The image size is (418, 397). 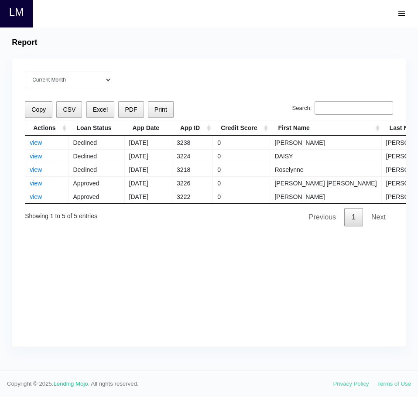 I want to click on button: PDF, so click(x=131, y=109).